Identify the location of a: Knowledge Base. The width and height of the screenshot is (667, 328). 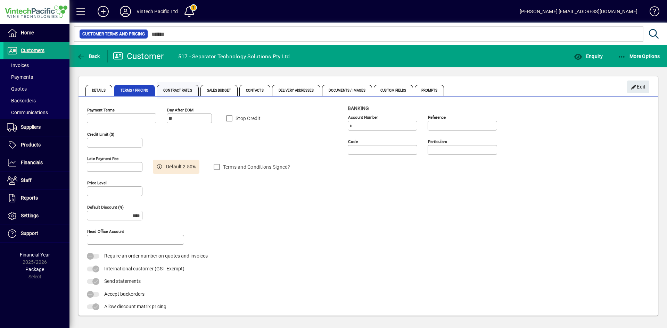
(652, 13).